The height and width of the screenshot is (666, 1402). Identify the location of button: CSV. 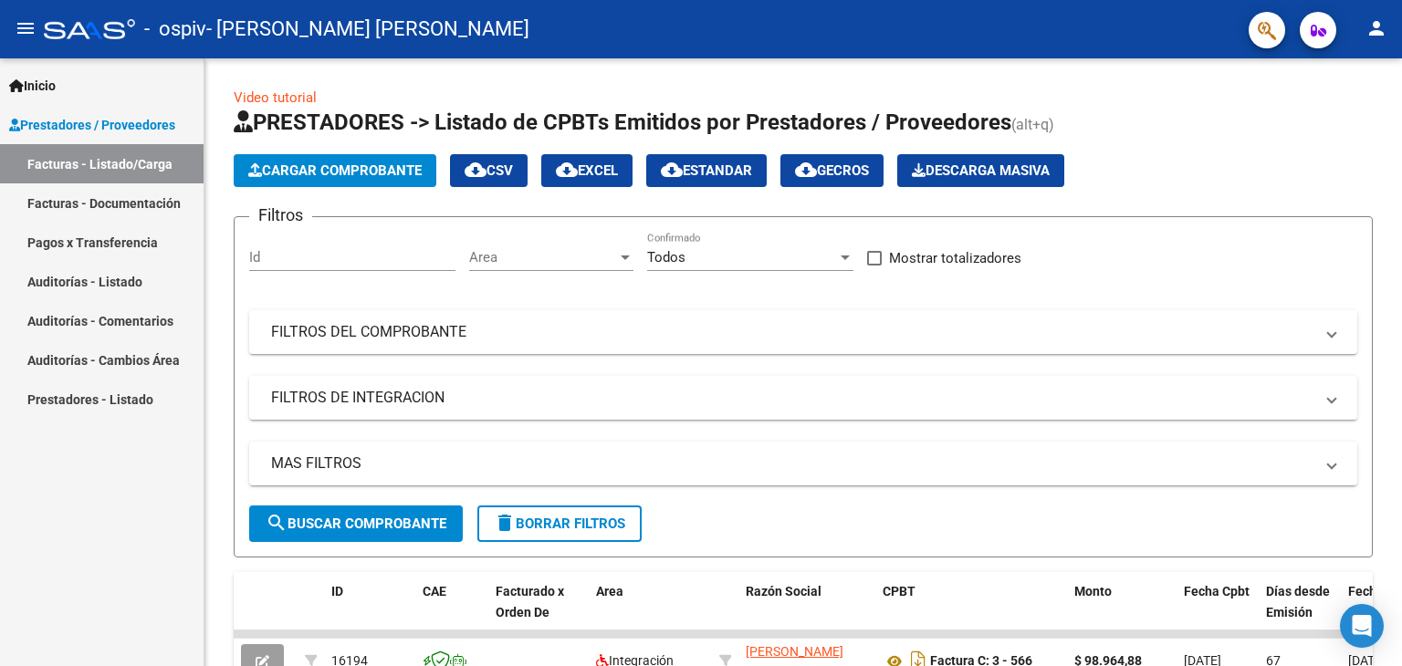
(488, 171).